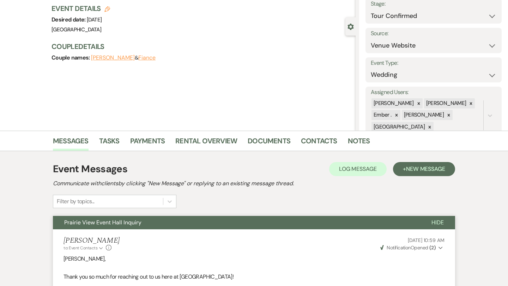 The image size is (508, 286). Describe the element at coordinates (357, 169) in the screenshot. I see `button: Log Message` at that location.